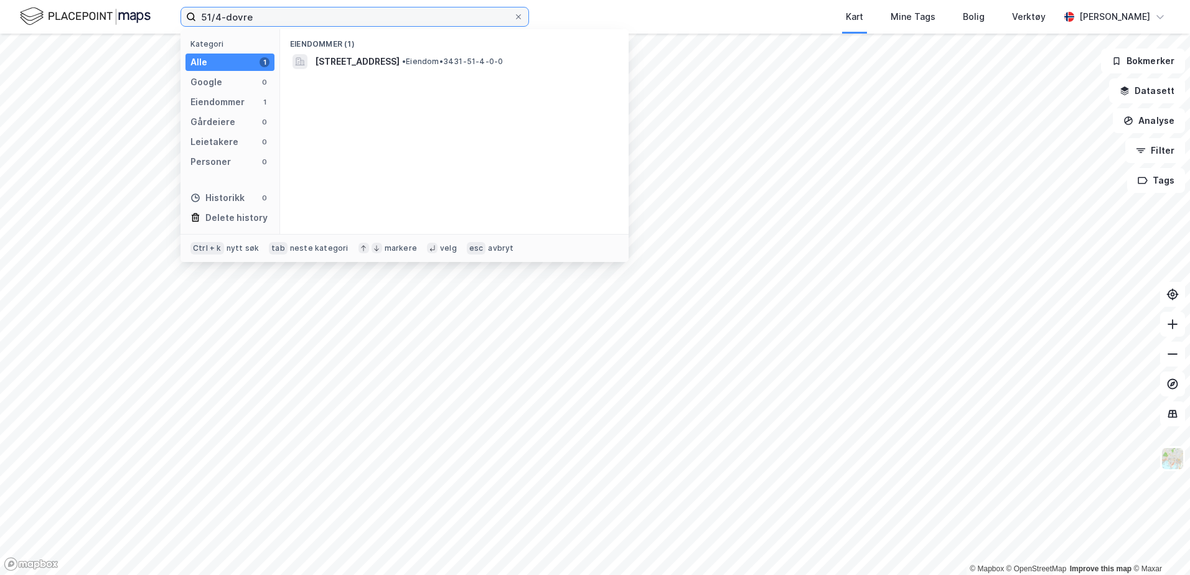 This screenshot has height=575, width=1190. Describe the element at coordinates (1100, 569) in the screenshot. I see `a: Improve this map` at that location.